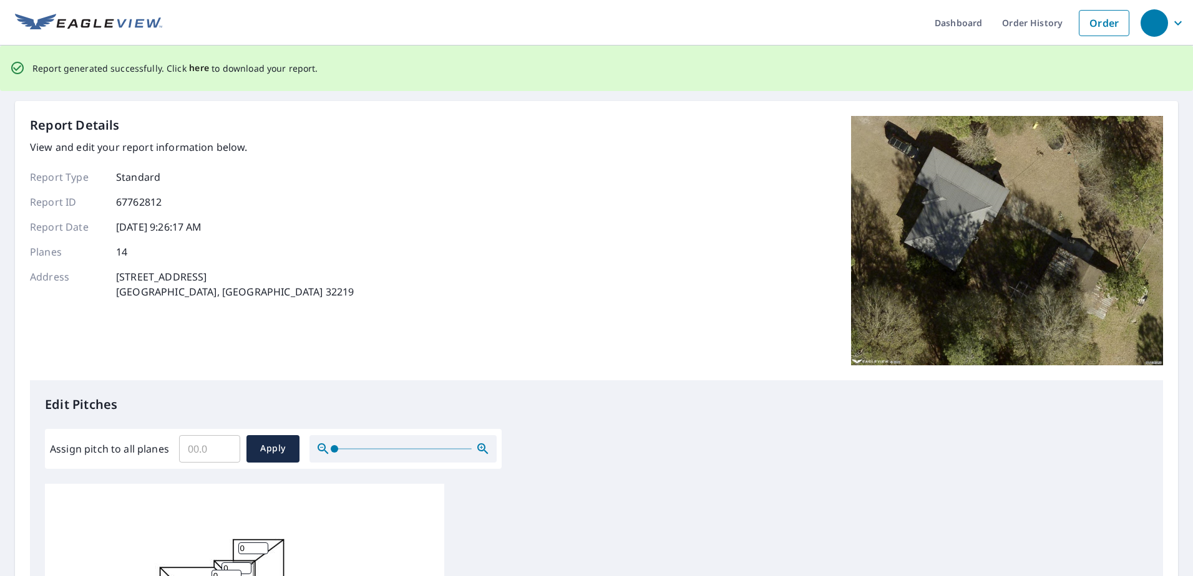 The image size is (1193, 576). I want to click on p: 14, so click(122, 252).